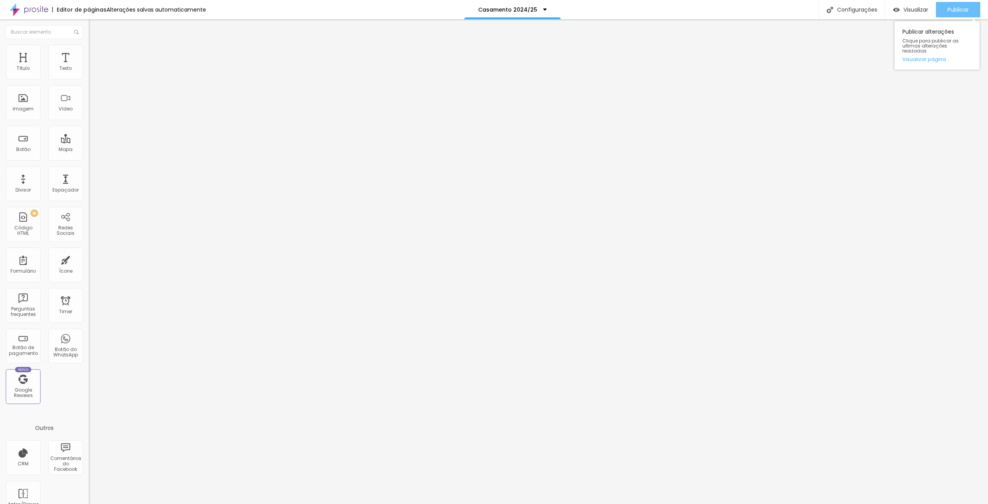 This screenshot has height=504, width=988. What do you see at coordinates (156, 10) in the screenshot?
I see `div: Alterações salvas automaticamente` at bounding box center [156, 10].